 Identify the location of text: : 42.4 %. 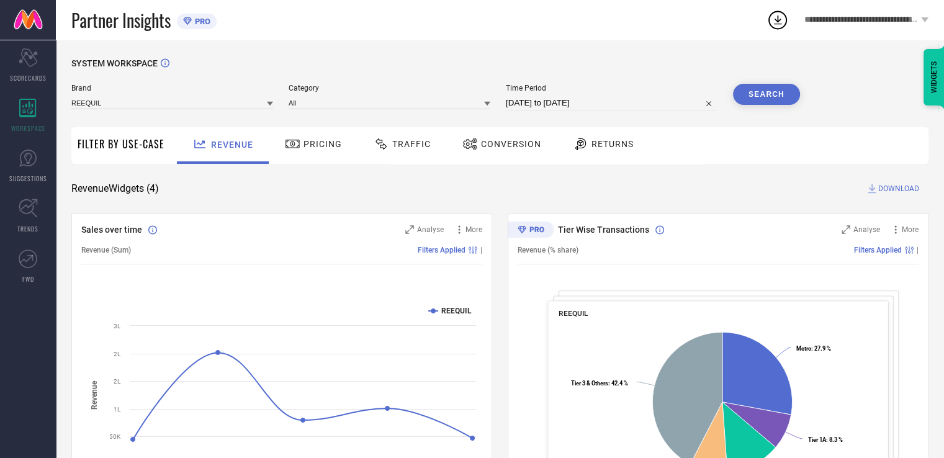
(600, 383).